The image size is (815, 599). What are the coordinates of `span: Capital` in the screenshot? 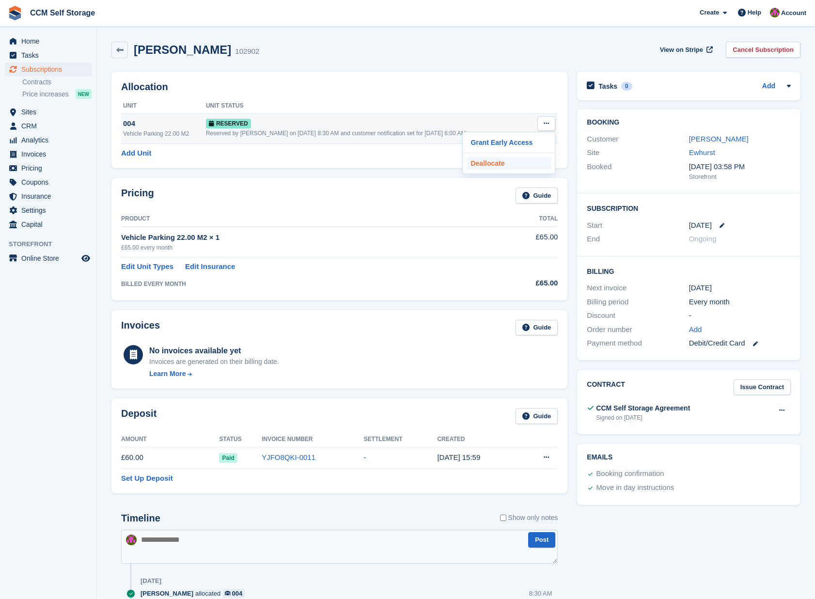 It's located at (50, 224).